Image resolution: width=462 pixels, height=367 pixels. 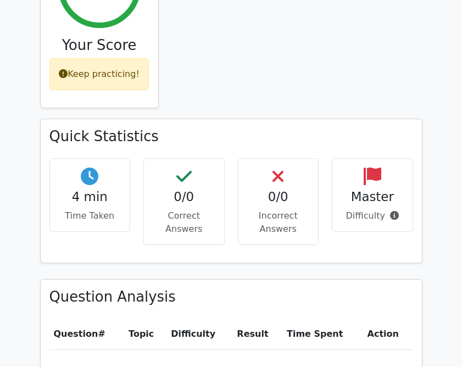 I want to click on p: Incorrect Answers, so click(x=278, y=222).